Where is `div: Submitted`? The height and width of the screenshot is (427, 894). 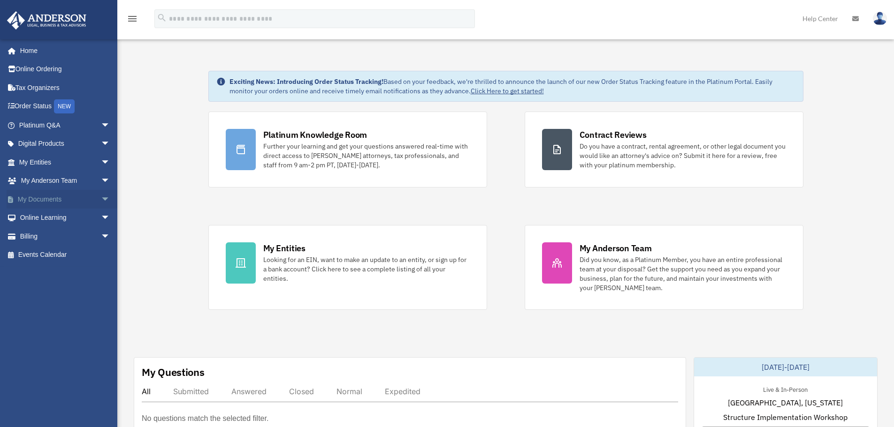 div: Submitted is located at coordinates (191, 392).